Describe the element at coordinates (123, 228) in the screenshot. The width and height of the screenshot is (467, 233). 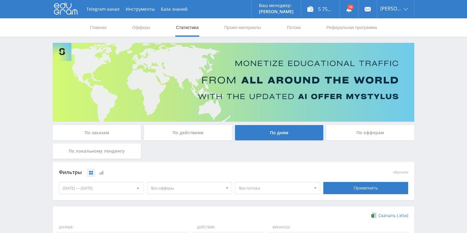
I see `span: Данные:` at that location.